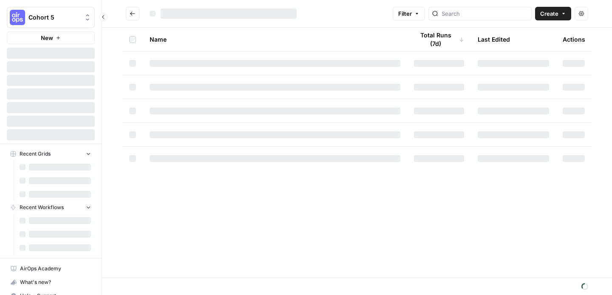 This screenshot has height=295, width=612. I want to click on button: New, so click(51, 38).